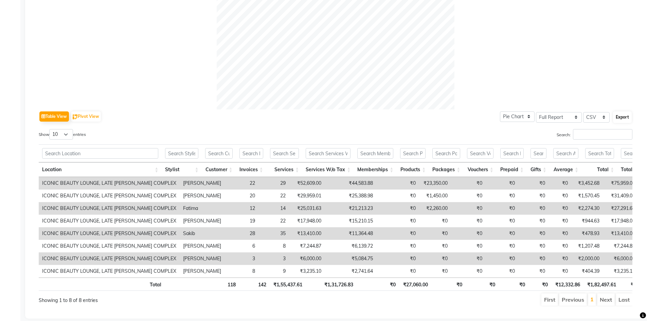 The width and height of the screenshot is (647, 321). I want to click on button: Table View, so click(54, 116).